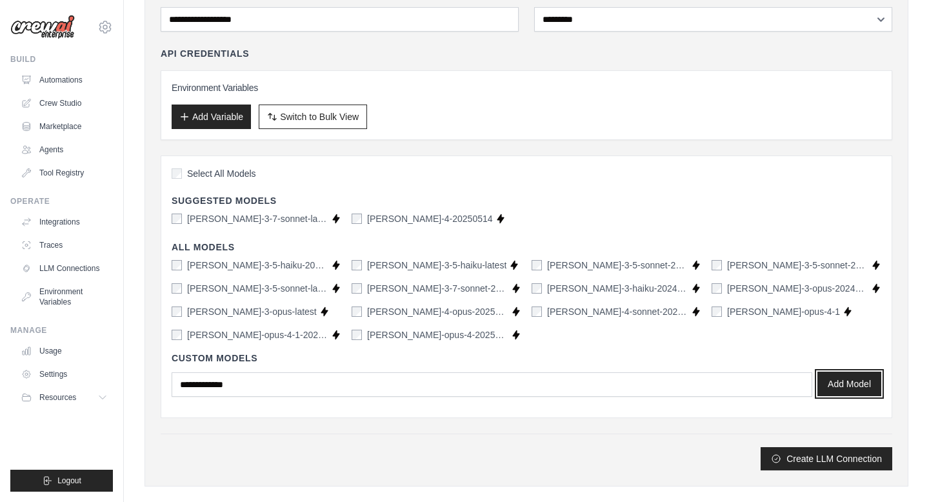  Describe the element at coordinates (797, 288) in the screenshot. I see `label: claude-3-opus-20240229` at that location.